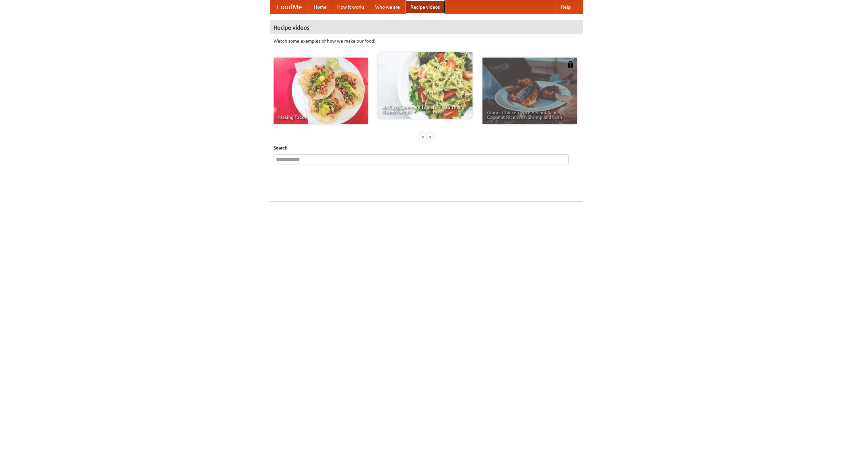 The width and height of the screenshot is (853, 471). What do you see at coordinates (426, 148) in the screenshot?
I see `h5: Search` at bounding box center [426, 148].